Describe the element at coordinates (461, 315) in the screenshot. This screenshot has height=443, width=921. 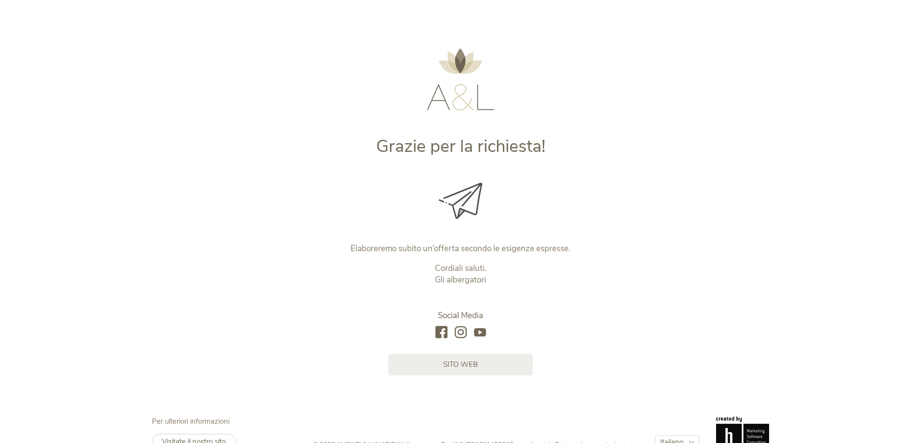
I see `span: Social Media` at that location.